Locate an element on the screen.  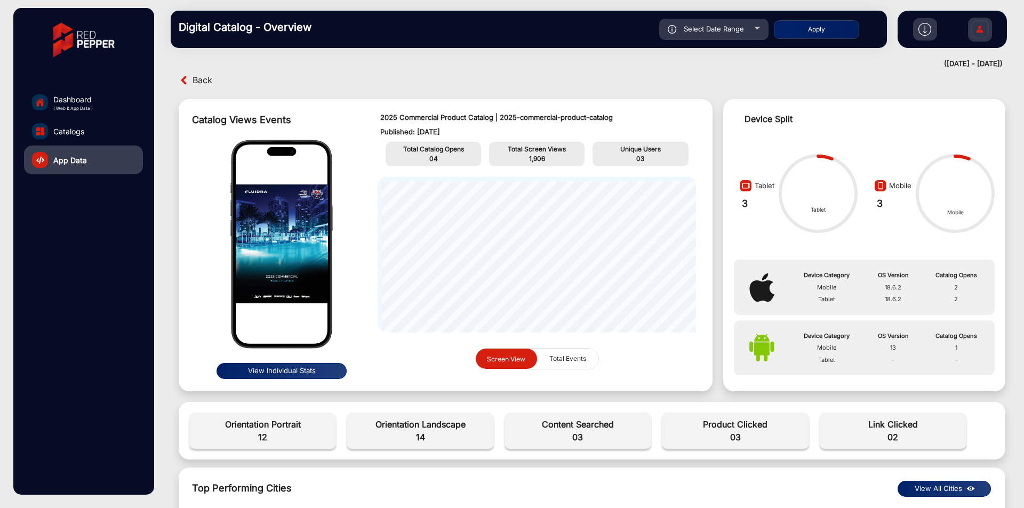
span: 14 is located at coordinates (420, 437).